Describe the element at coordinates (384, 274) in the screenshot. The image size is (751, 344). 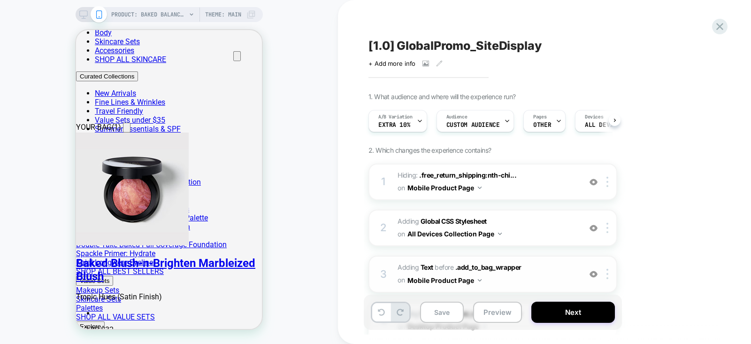
I see `div: 3` at that location.